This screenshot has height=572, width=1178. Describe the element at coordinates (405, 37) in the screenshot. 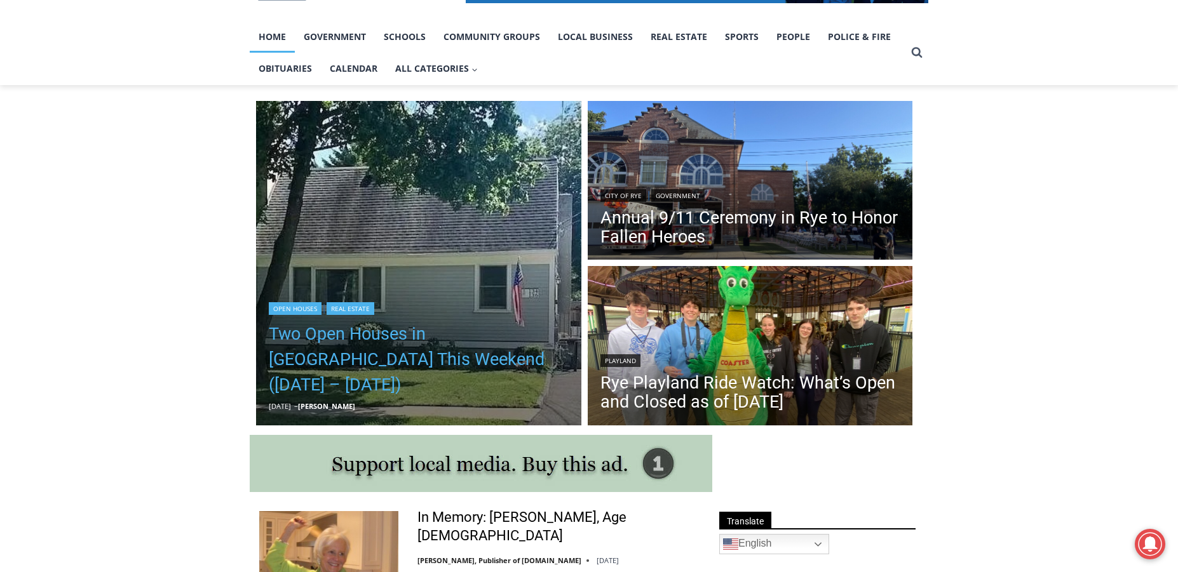

I see `a: Schools` at that location.